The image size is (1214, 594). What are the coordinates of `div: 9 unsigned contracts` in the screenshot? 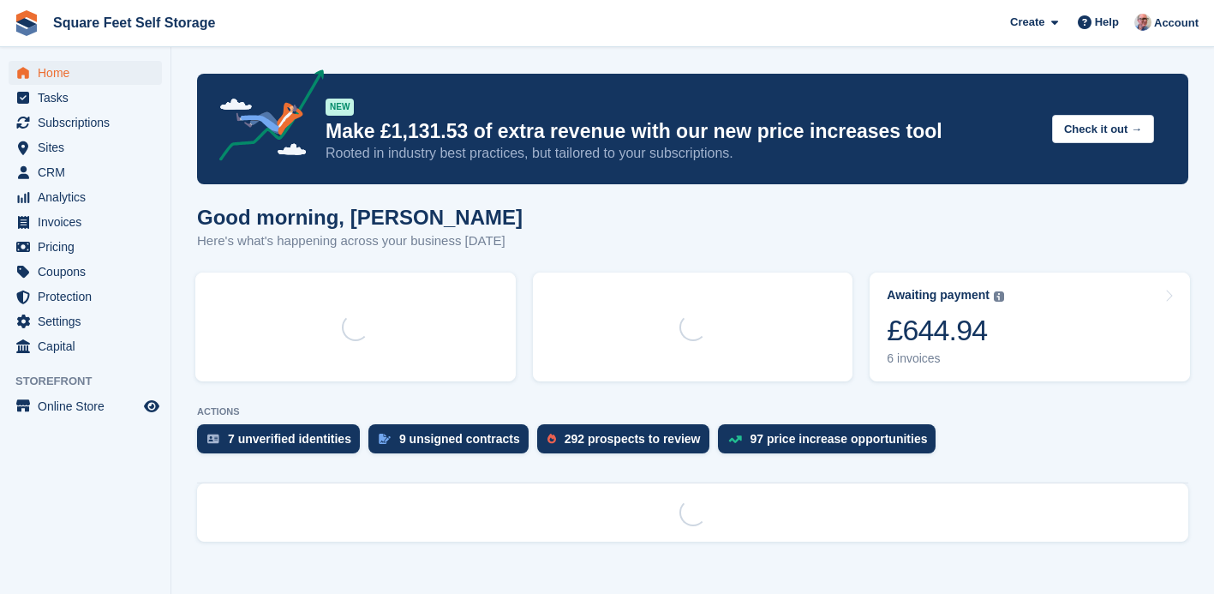 It's located at (459, 439).